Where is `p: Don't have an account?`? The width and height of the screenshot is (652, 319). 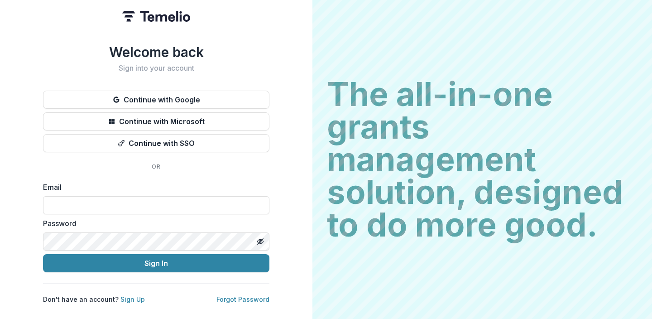
p: Don't have an account? is located at coordinates (94, 299).